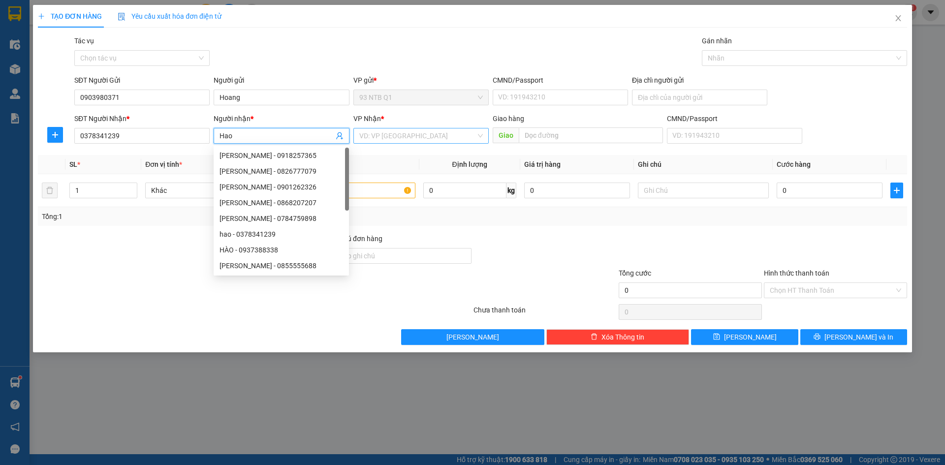 The height and width of the screenshot is (465, 945). What do you see at coordinates (281, 266) in the screenshot?
I see `div: THAO - 0855555688` at bounding box center [281, 266].